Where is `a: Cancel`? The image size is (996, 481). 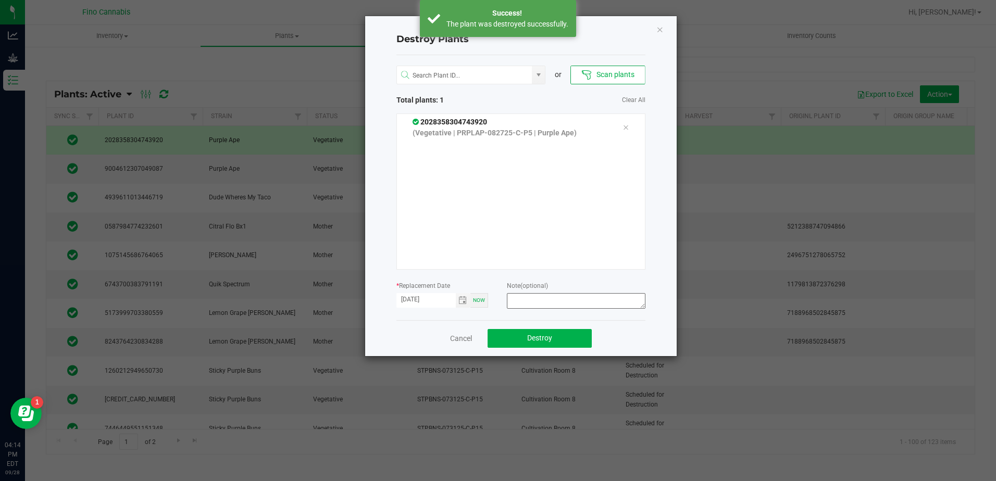
a: Cancel is located at coordinates (461, 339).